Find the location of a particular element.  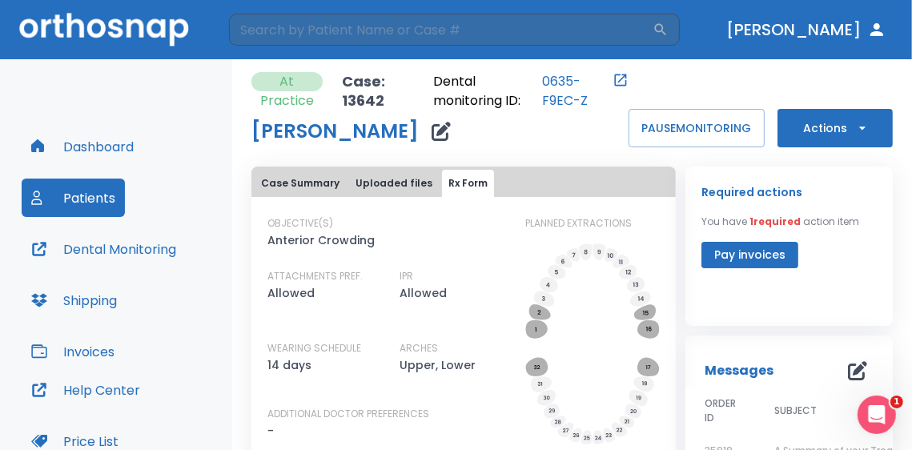

button: Invoices is located at coordinates (73, 352).